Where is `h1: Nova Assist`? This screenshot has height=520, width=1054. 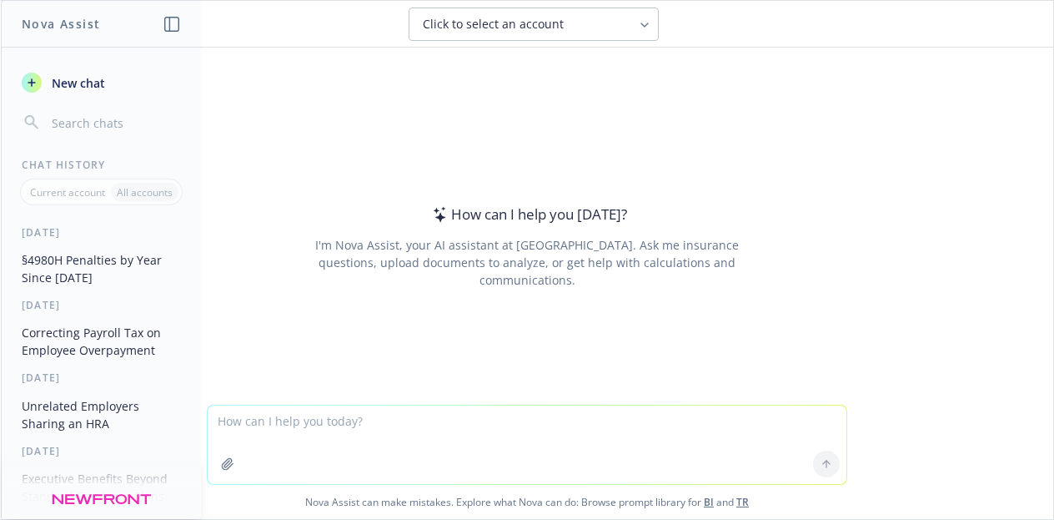 h1: Nova Assist is located at coordinates (61, 23).